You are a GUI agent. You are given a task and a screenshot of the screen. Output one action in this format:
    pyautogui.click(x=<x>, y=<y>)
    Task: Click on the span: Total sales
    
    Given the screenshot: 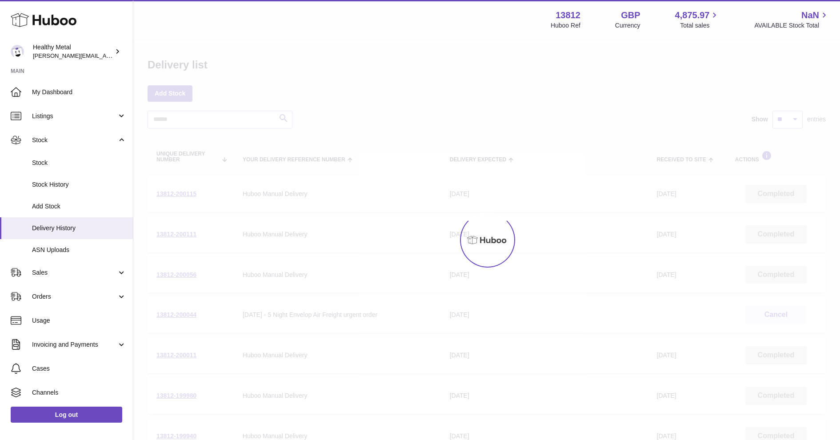 What is the action you would take?
    pyautogui.click(x=699, y=25)
    